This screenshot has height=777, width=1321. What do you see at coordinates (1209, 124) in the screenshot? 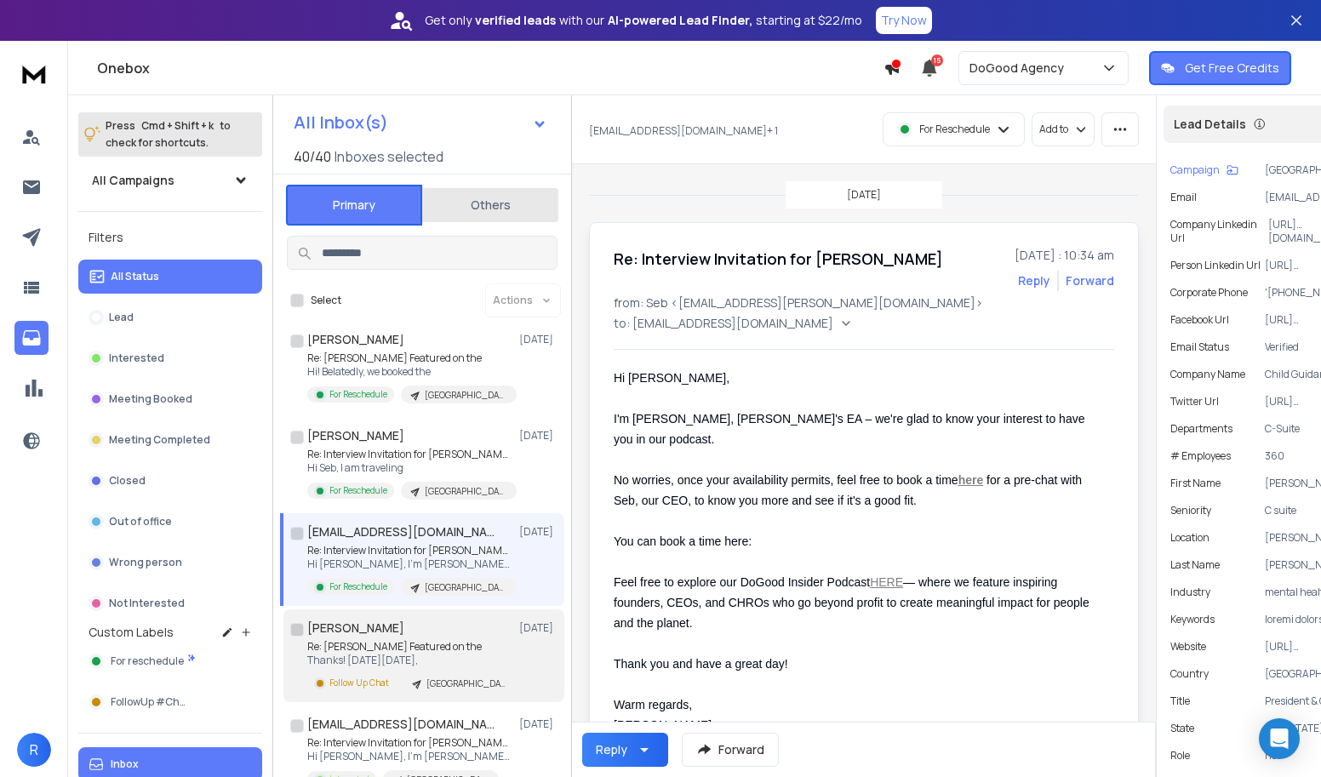
I see `p: Lead Details` at bounding box center [1209, 124].